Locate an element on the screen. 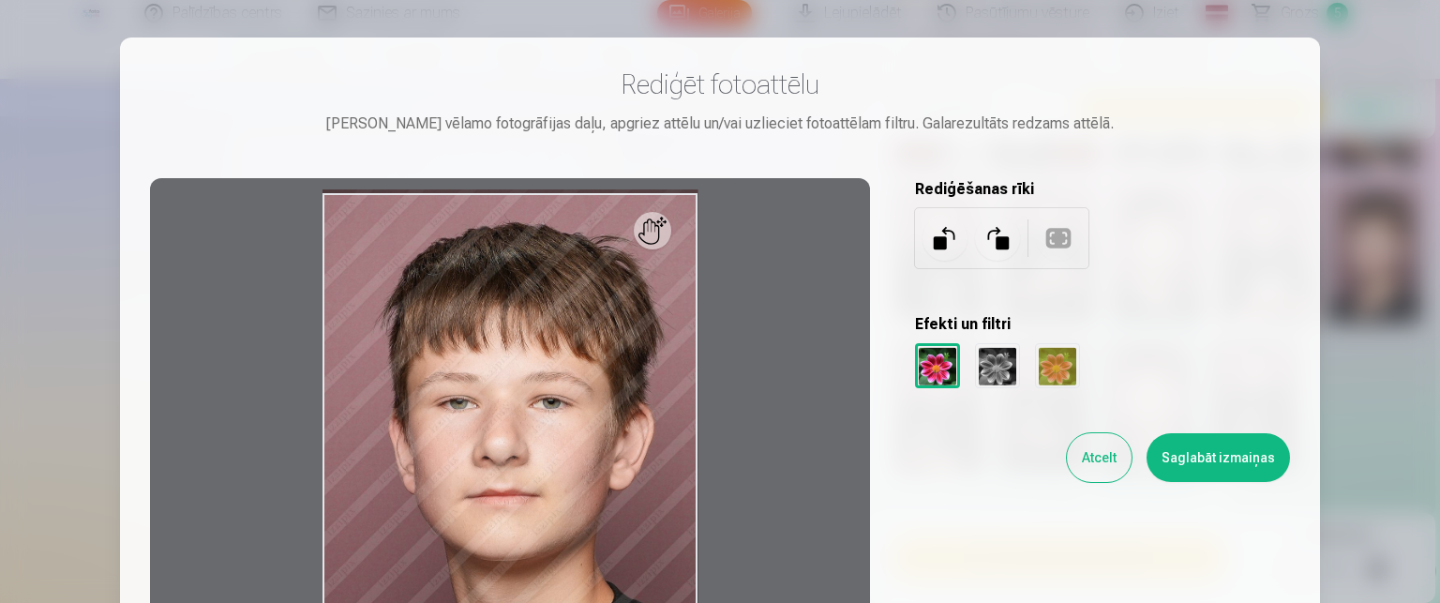 This screenshot has height=603, width=1440. h3: Rediģēt fotoattēlu is located at coordinates (720, 84).